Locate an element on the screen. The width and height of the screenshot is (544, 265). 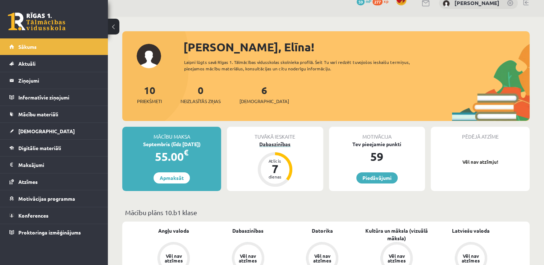
p: Mācību plāns 10.b1 klase is located at coordinates (325, 212).